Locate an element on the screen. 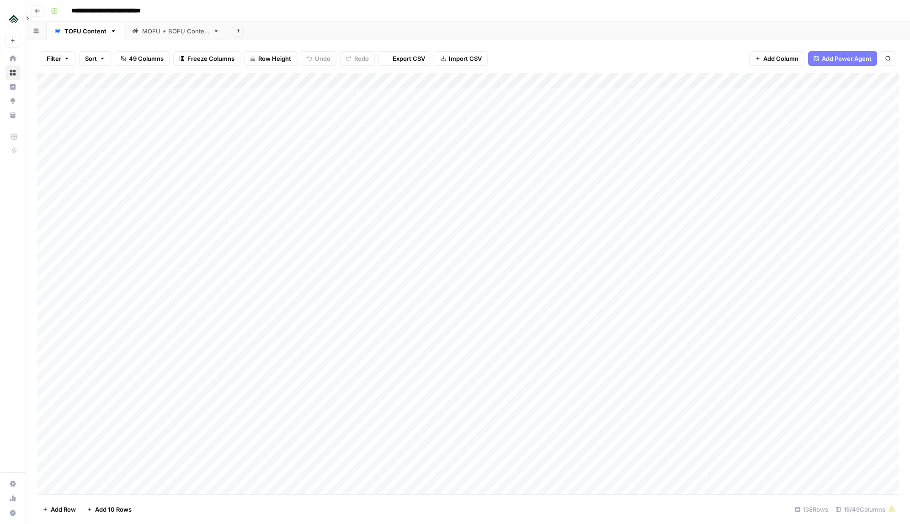  div: 138 Rows is located at coordinates (811, 509).